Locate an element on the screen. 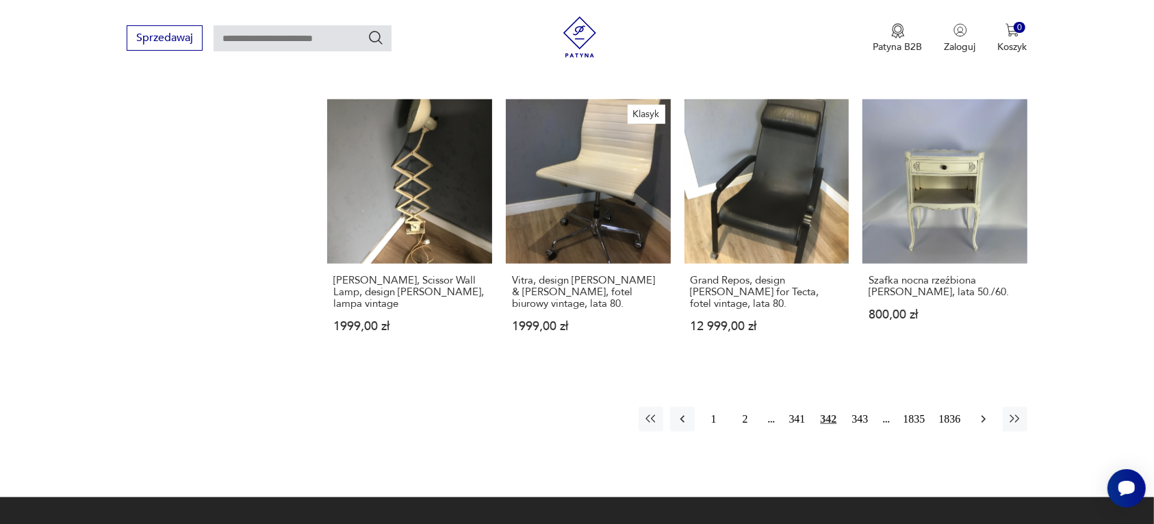 Image resolution: width=1154 pixels, height=524 pixels. button: 343 is located at coordinates (860, 419).